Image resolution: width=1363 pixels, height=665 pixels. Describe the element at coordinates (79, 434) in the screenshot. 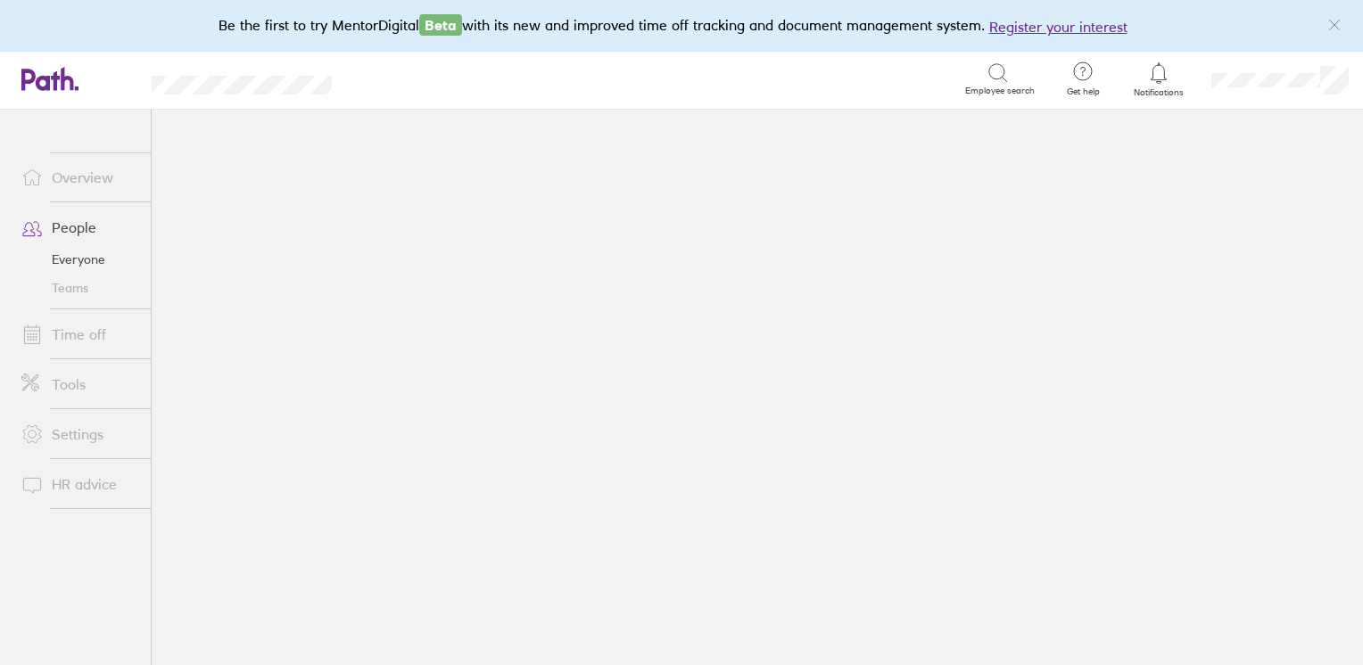

I see `a: Settings` at that location.